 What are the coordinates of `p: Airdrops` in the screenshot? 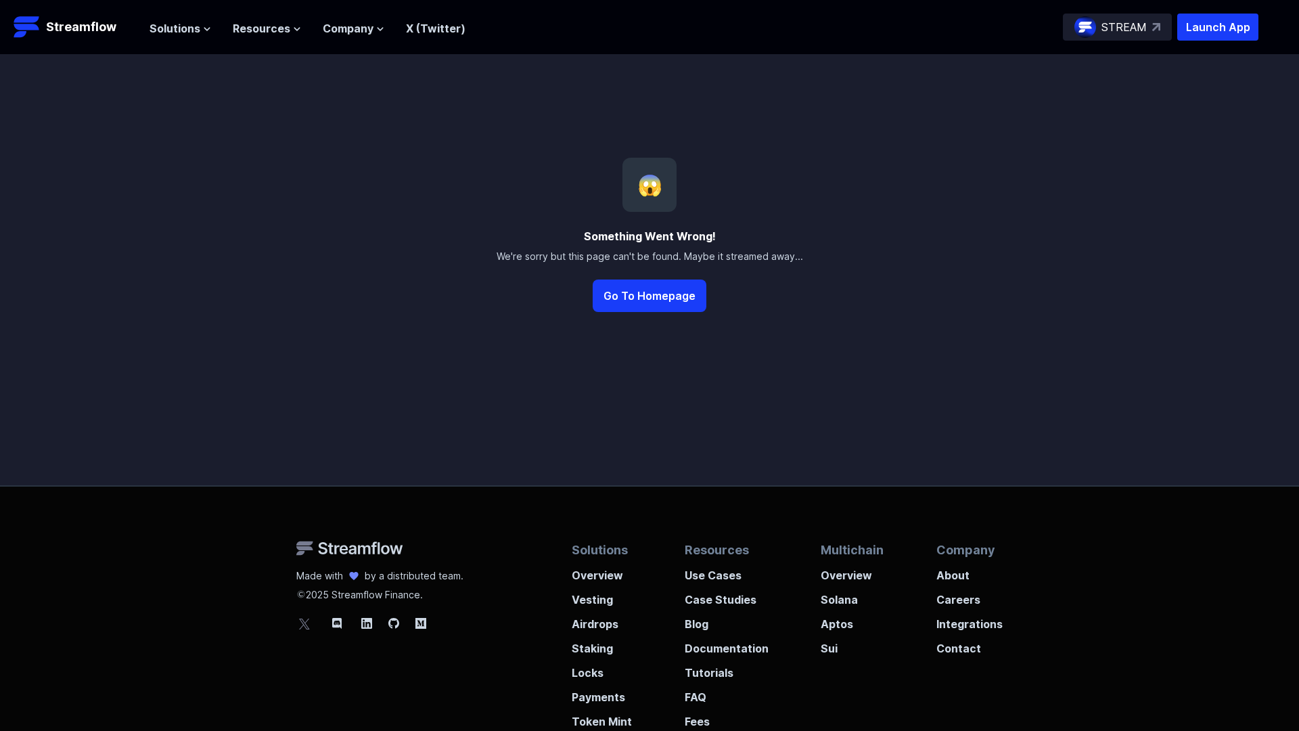 It's located at (602, 620).